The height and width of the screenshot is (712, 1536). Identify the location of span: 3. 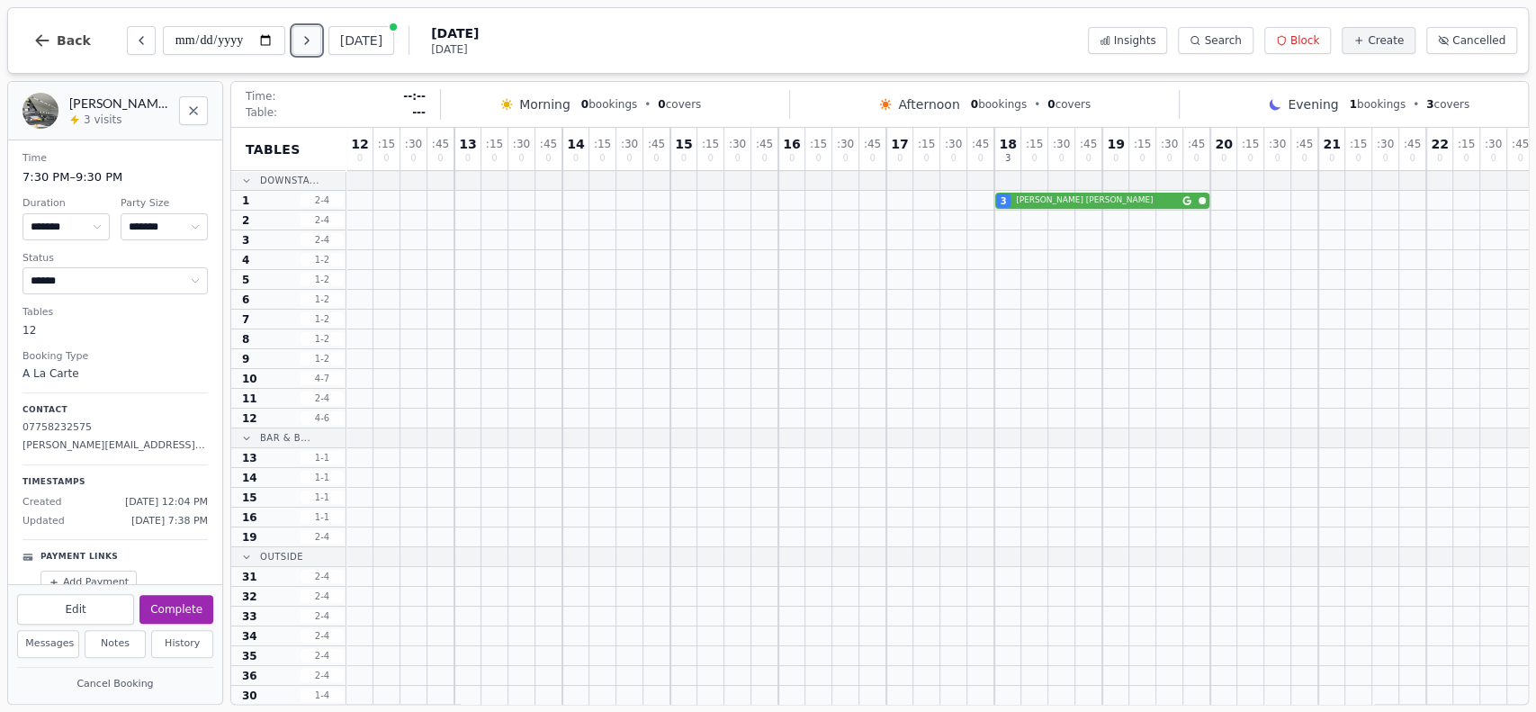
(1430, 104).